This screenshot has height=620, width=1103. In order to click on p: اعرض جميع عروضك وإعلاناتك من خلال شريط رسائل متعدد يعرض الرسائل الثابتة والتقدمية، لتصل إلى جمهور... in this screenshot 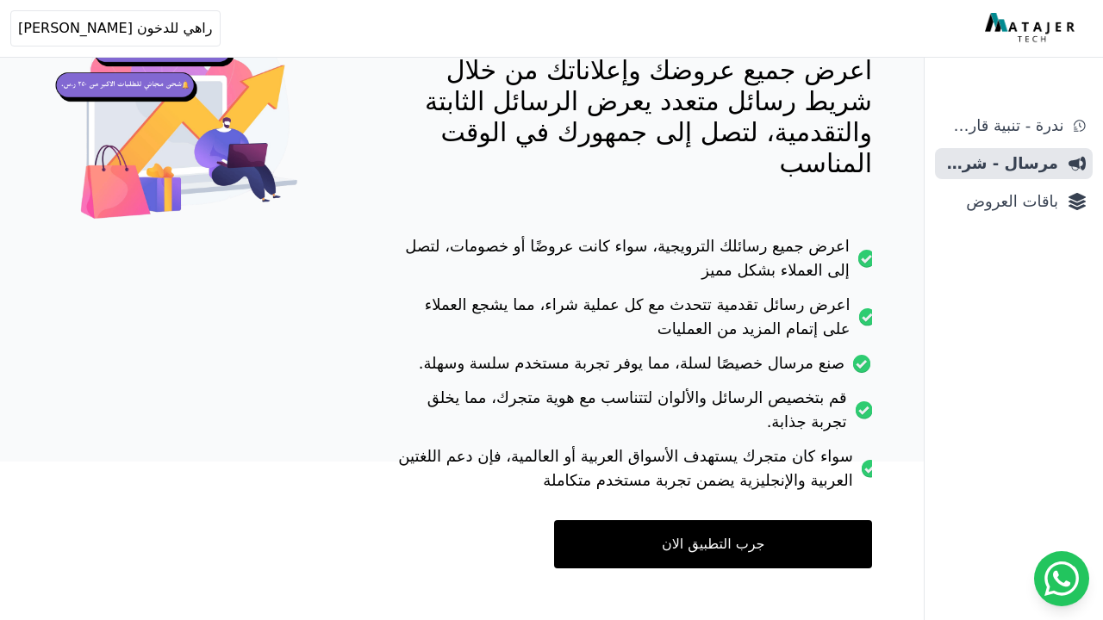, I will do `click(633, 117)`.